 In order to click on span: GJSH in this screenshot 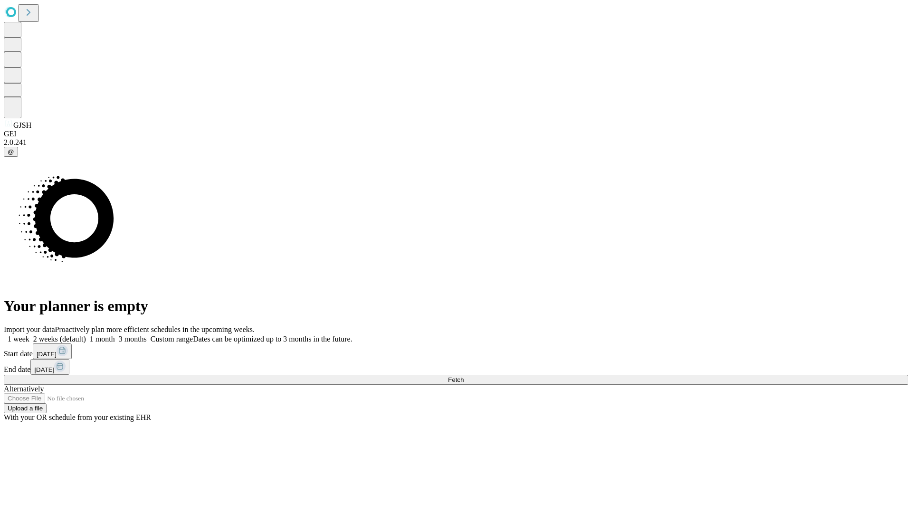, I will do `click(22, 125)`.